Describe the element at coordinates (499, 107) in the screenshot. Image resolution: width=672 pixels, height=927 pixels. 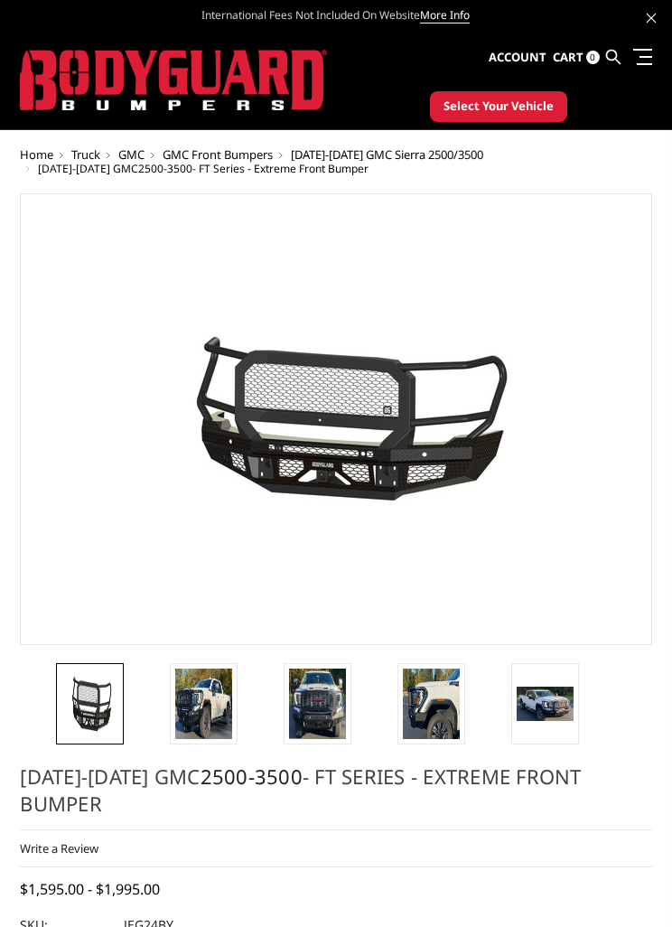
I see `button: Select Your Vehicle` at that location.